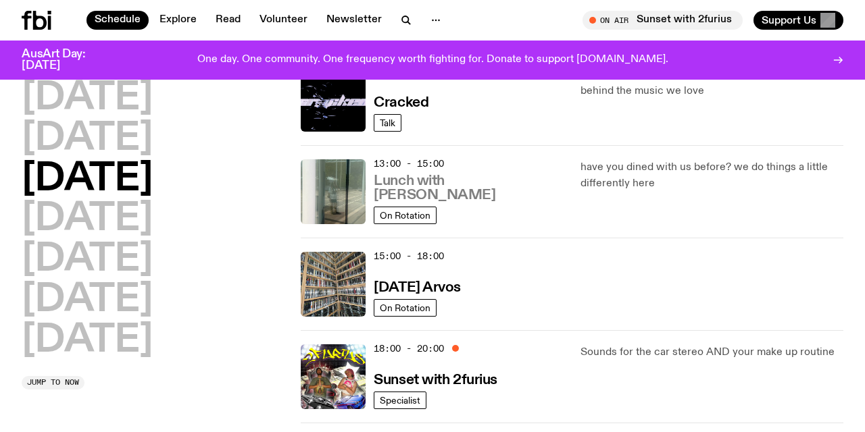 The height and width of the screenshot is (432, 865). Describe the element at coordinates (333, 284) in the screenshot. I see `a: A corner shot of the fbi music library` at that location.